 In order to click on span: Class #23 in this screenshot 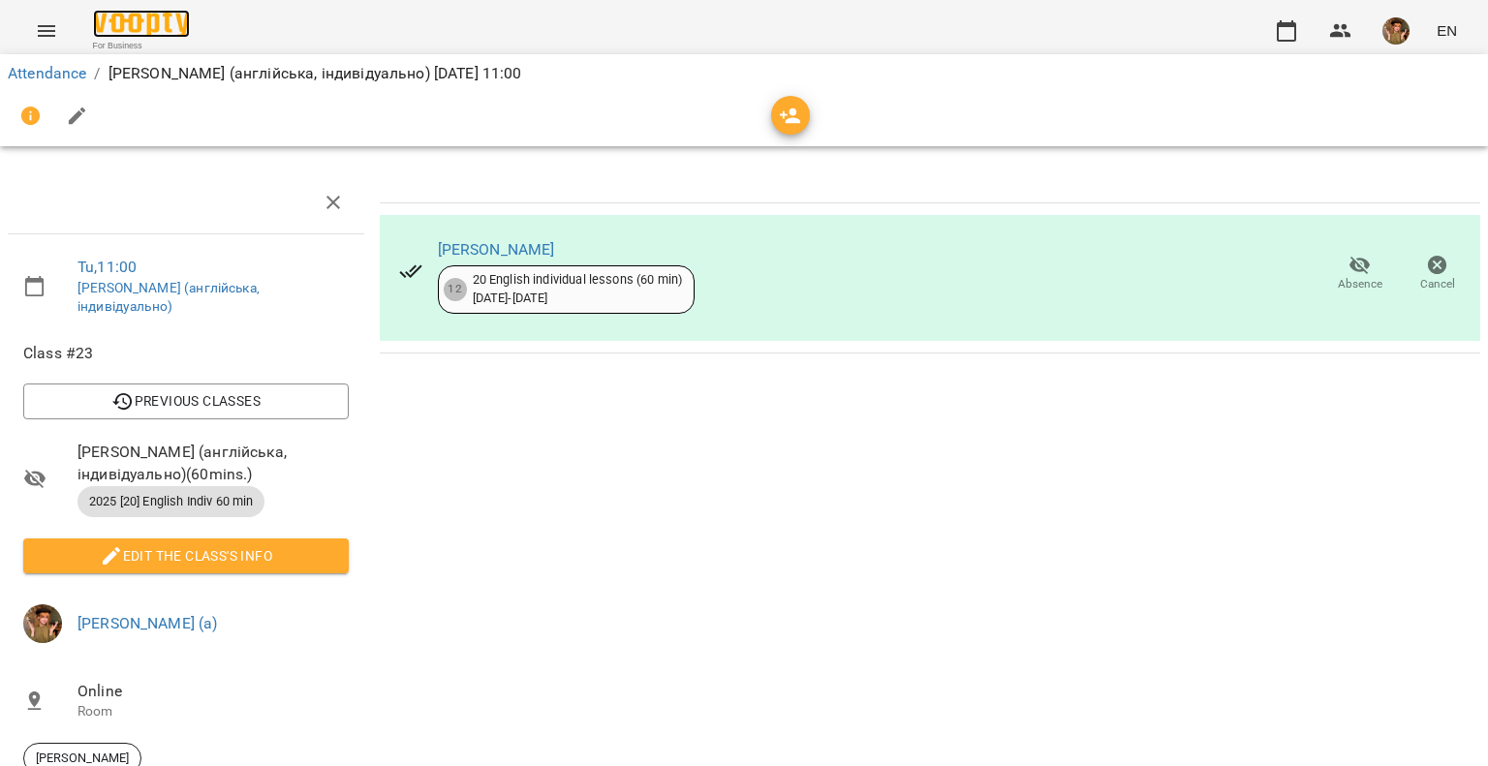, I will do `click(186, 354)`.